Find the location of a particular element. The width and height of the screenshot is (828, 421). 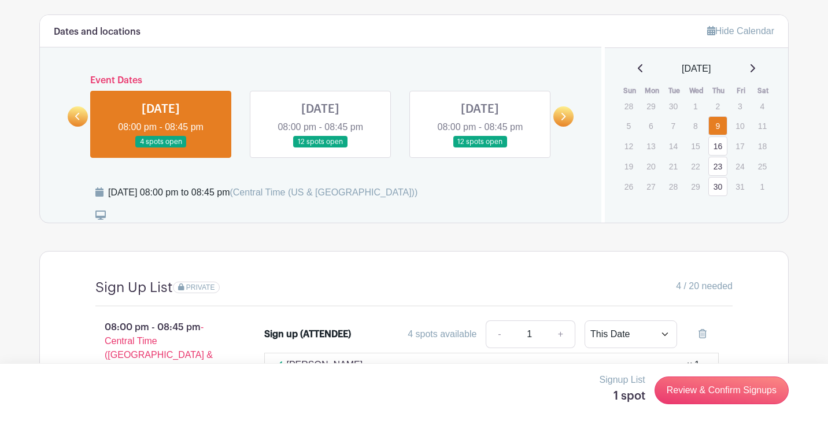

span: PRIVATE is located at coordinates (201, 287).